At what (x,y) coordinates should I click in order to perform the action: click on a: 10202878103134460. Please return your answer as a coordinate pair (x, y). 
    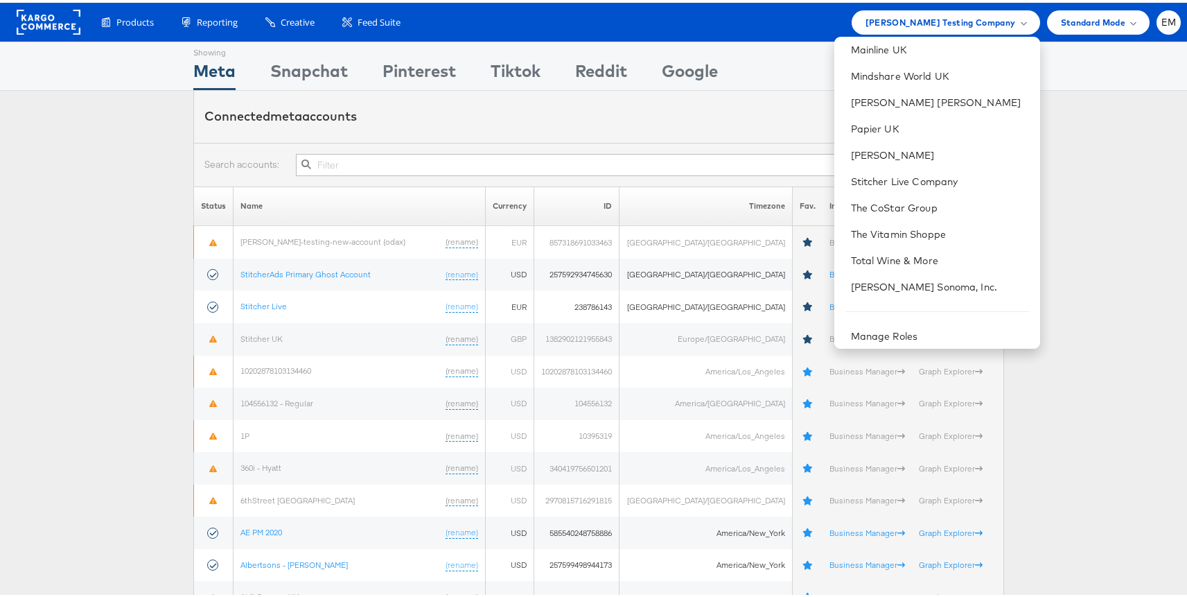
    Looking at the image, I should click on (276, 367).